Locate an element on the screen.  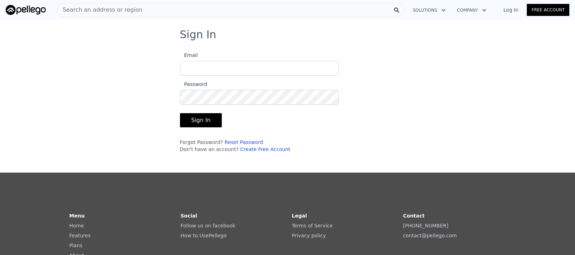
strong: Social is located at coordinates (189, 216).